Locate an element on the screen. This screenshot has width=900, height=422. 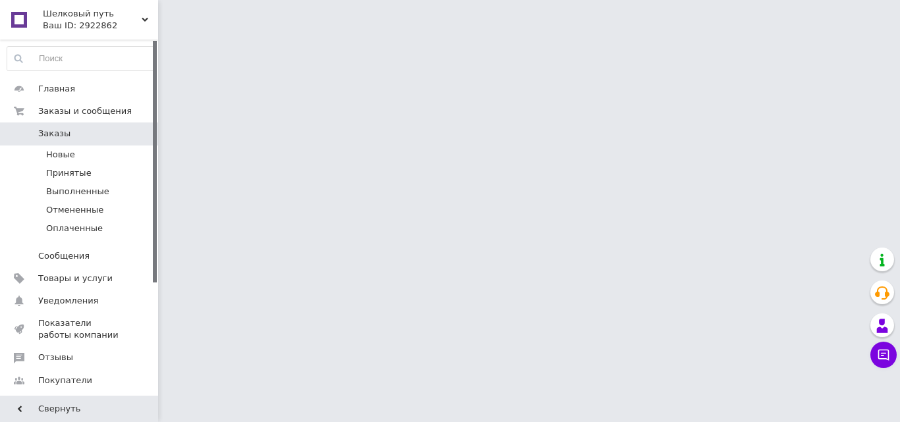
span: Отзывы is located at coordinates (55, 358).